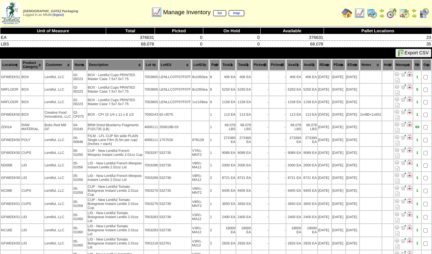  What do you see at coordinates (310, 77) in the screenshot?
I see `td: 406 EA` at bounding box center [310, 77].